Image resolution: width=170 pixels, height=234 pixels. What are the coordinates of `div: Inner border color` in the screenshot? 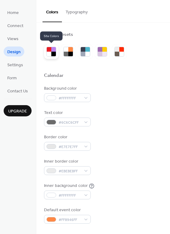 It's located at (67, 161).